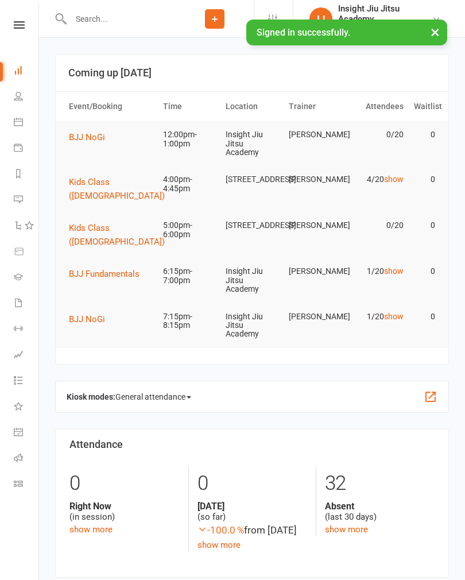  I want to click on th: Event/Booking, so click(111, 106).